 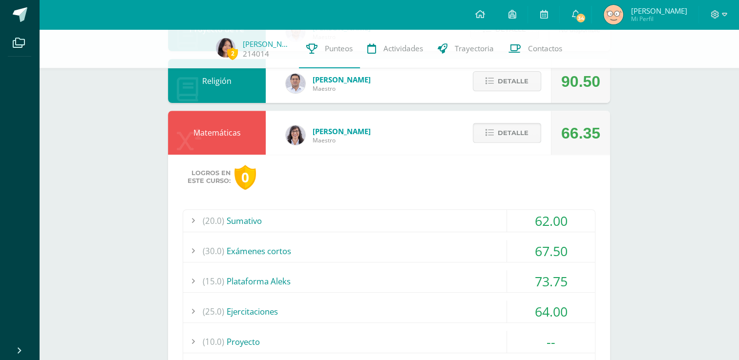 What do you see at coordinates (581, 82) in the screenshot?
I see `div: 90.50` at bounding box center [581, 82].